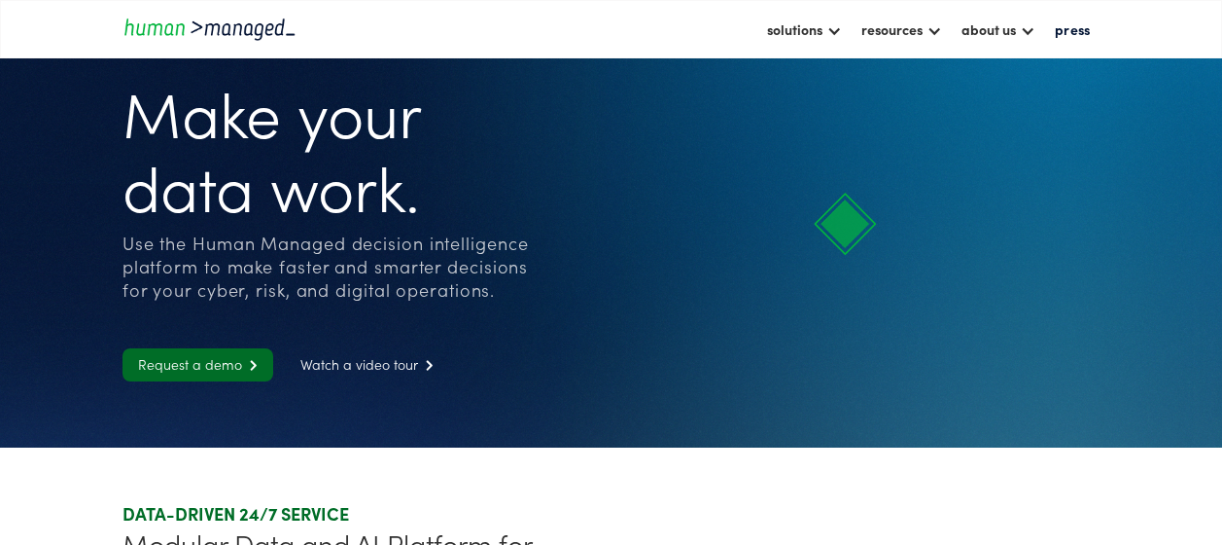 The width and height of the screenshot is (1222, 545). I want to click on a: home, so click(210, 28).